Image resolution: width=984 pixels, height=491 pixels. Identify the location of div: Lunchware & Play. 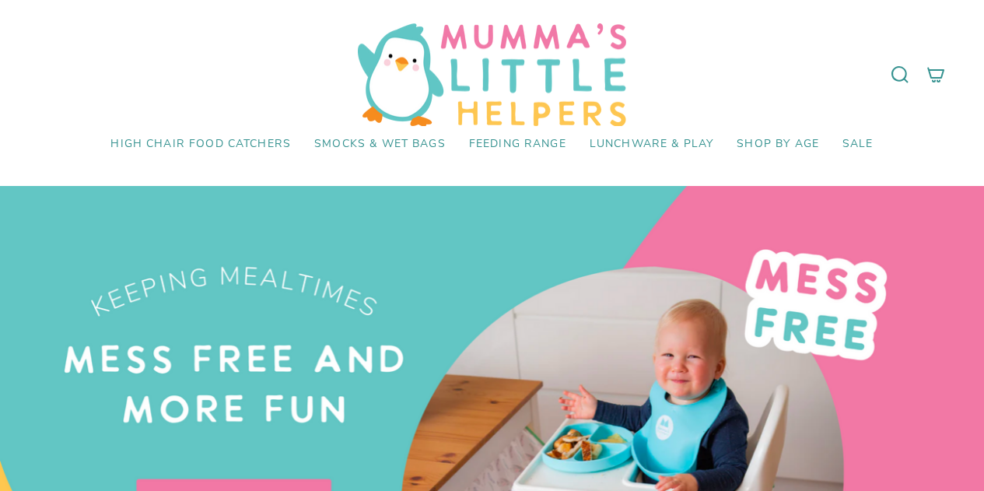
(651, 144).